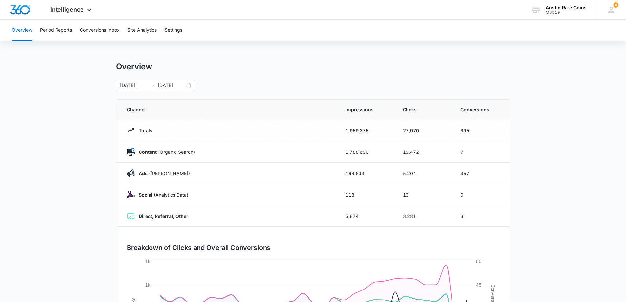 This screenshot has height=302, width=626. I want to click on strong: Direct, Referral, Other, so click(163, 216).